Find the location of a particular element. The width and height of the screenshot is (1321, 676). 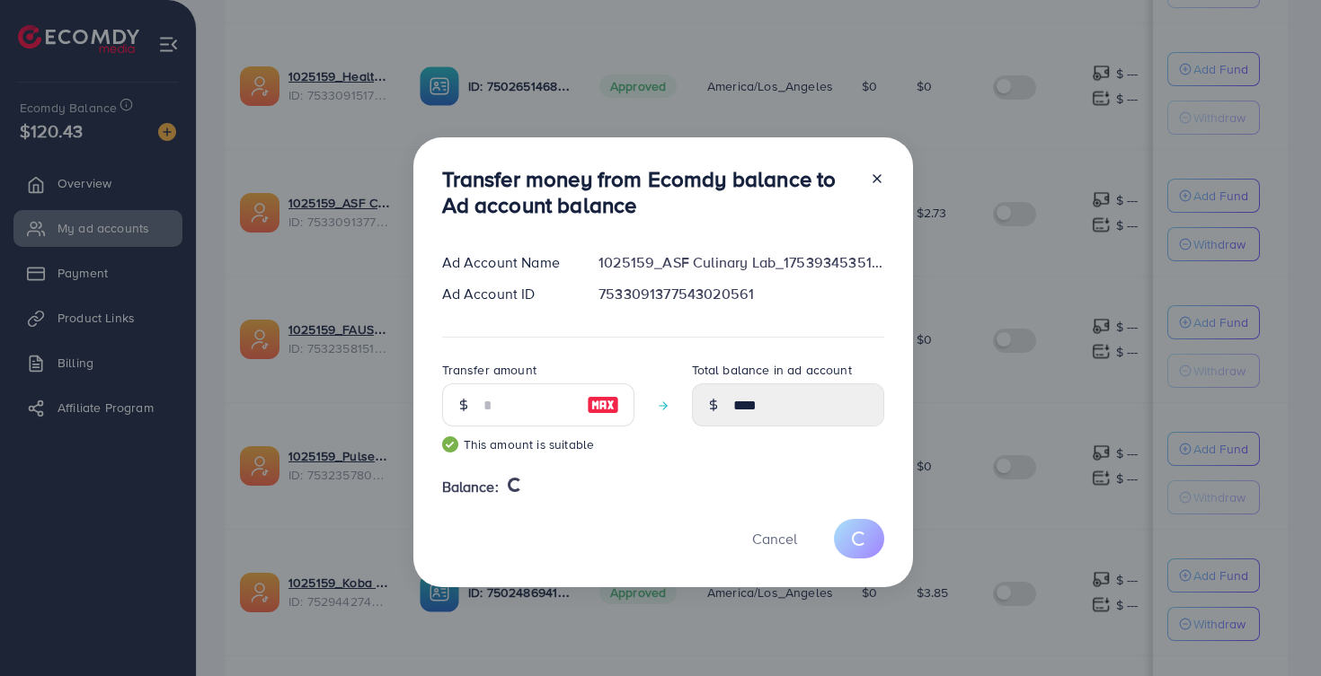

div: 7533091377543020561 is located at coordinates (740, 294).